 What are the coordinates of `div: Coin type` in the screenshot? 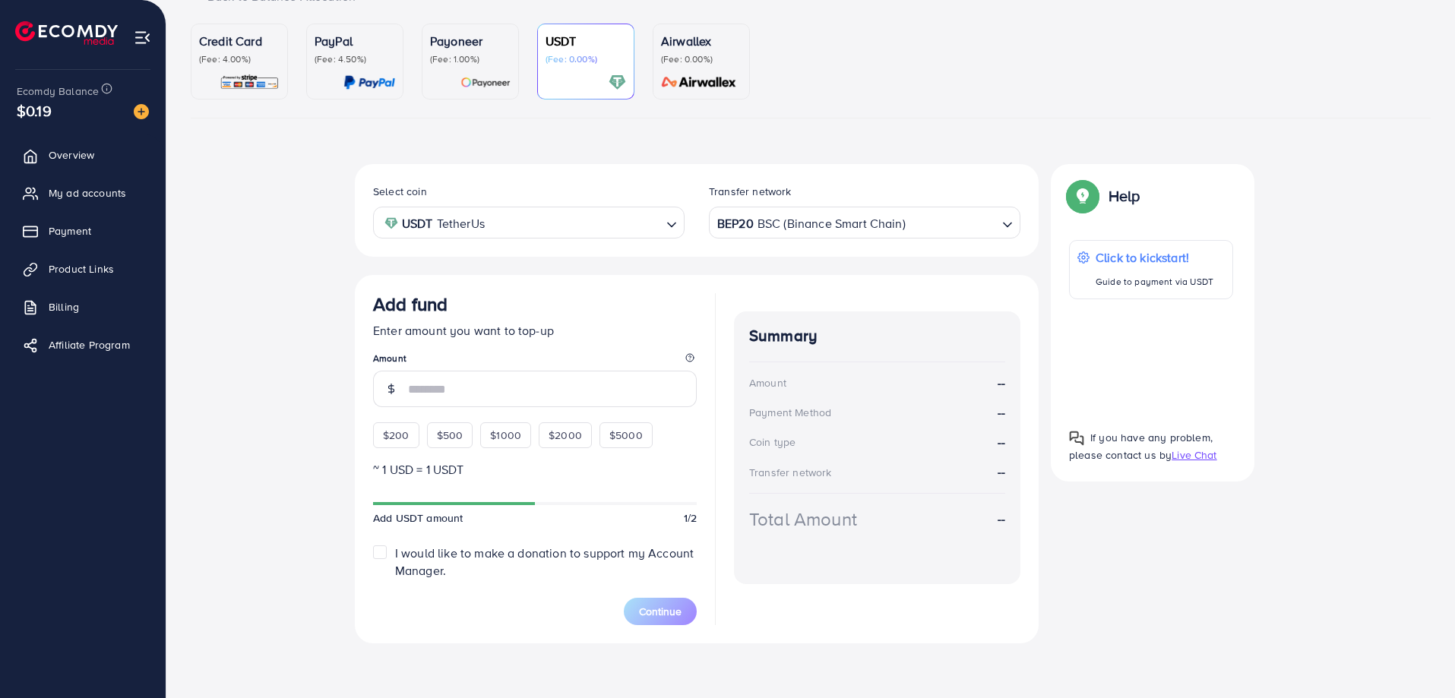 It's located at (772, 442).